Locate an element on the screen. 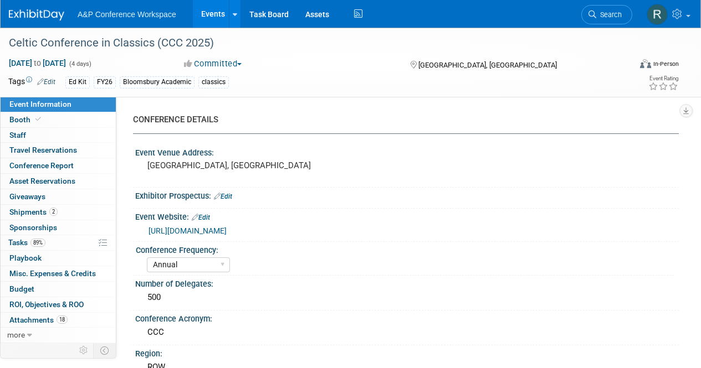 This screenshot has height=368, width=701. span: (4 days) is located at coordinates (80, 64).